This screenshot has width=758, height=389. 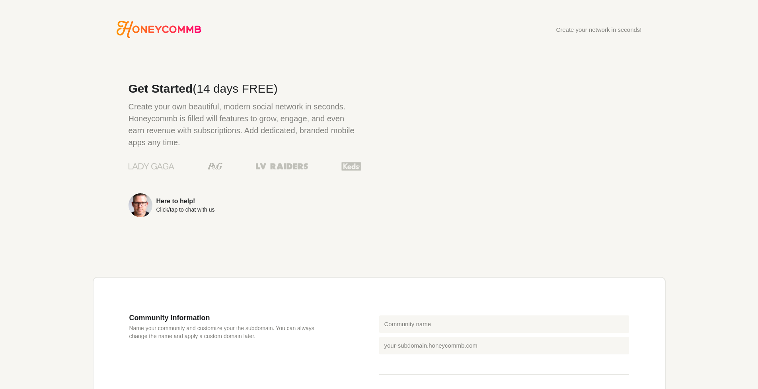 What do you see at coordinates (504, 324) in the screenshot?
I see `input: Community name` at bounding box center [504, 324].